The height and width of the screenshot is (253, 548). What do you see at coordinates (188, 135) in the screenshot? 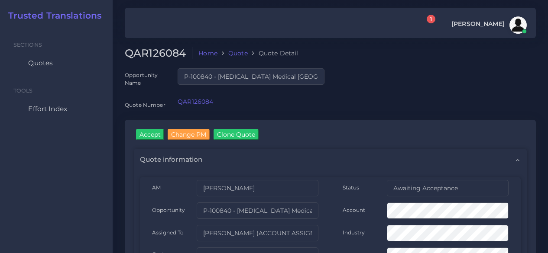
I see `input: Change PM` at bounding box center [188, 135].